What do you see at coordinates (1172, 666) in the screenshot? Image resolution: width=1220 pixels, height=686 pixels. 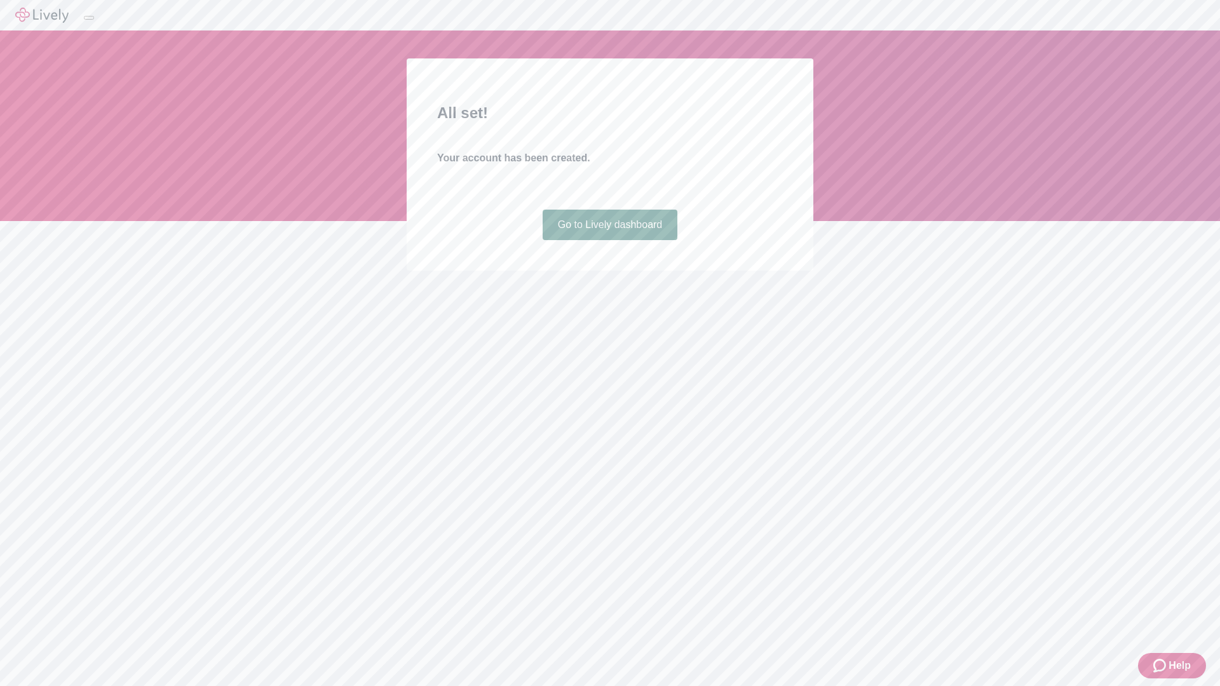 I see `button: Zendesk support iconHelp` at bounding box center [1172, 666].